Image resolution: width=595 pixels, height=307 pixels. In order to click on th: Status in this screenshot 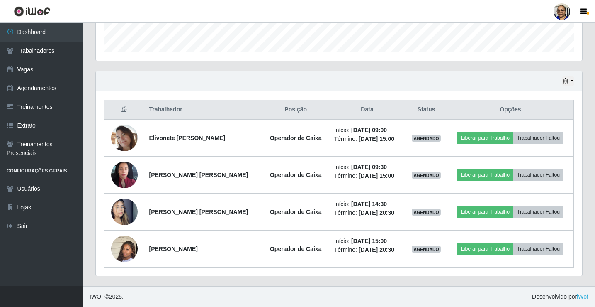, I will do `click(426, 110)`.